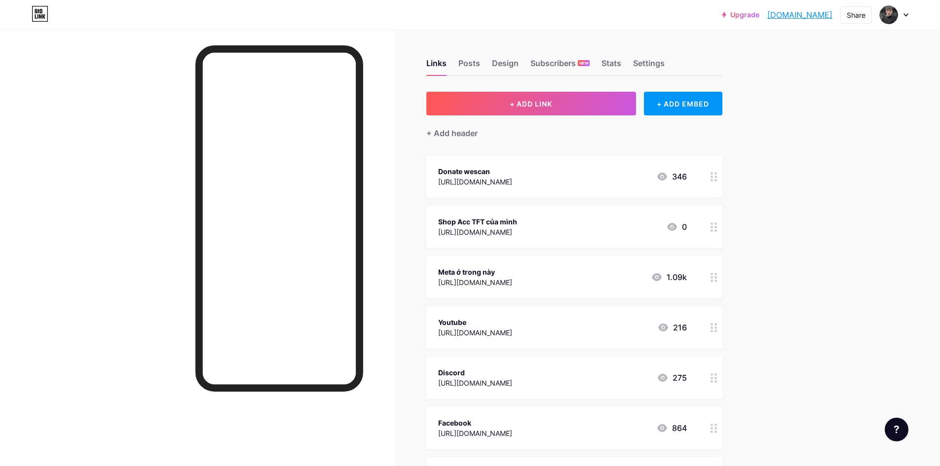 The width and height of the screenshot is (940, 466). Describe the element at coordinates (889, 15) in the screenshot. I see `img: Trương Việt Hoàng` at that location.